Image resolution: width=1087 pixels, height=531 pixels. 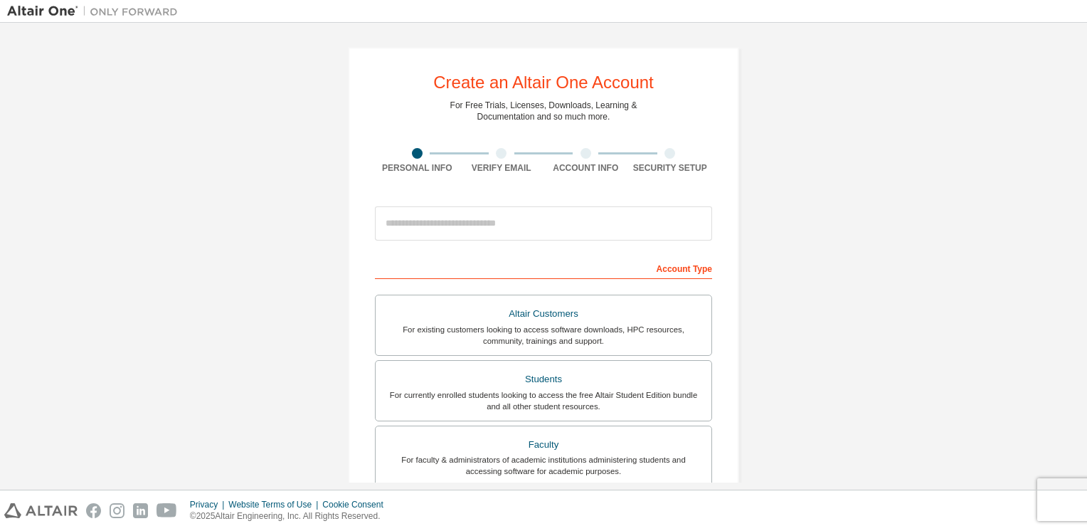 What do you see at coordinates (544, 465) in the screenshot?
I see `div: For faculty & administrators of academic institutions administering students and accessing softwa...` at bounding box center [544, 465].